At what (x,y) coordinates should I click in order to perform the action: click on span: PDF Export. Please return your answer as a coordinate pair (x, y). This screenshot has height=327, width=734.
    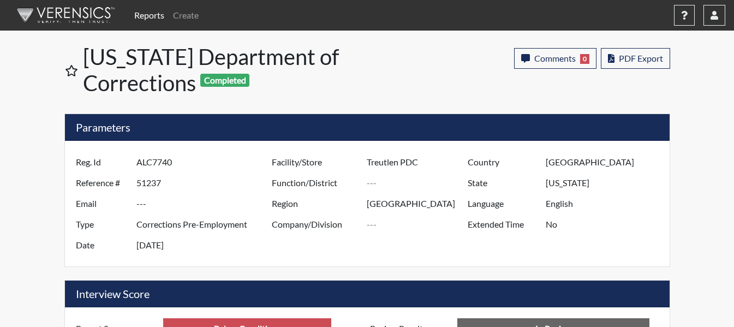
    Looking at the image, I should click on (641, 58).